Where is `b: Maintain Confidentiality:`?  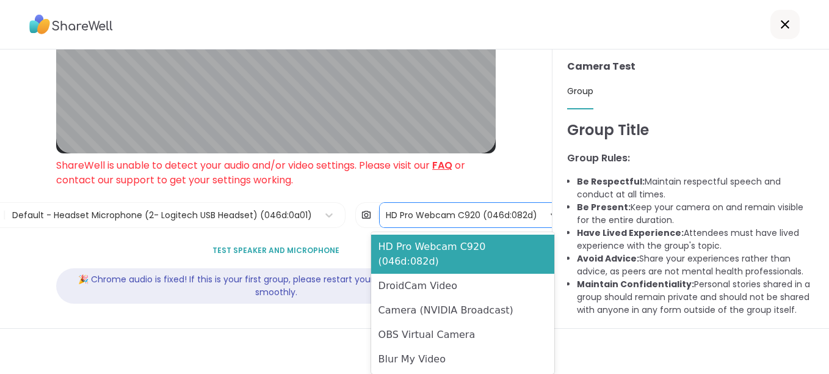
b: Maintain Confidentiality: is located at coordinates (636, 284).